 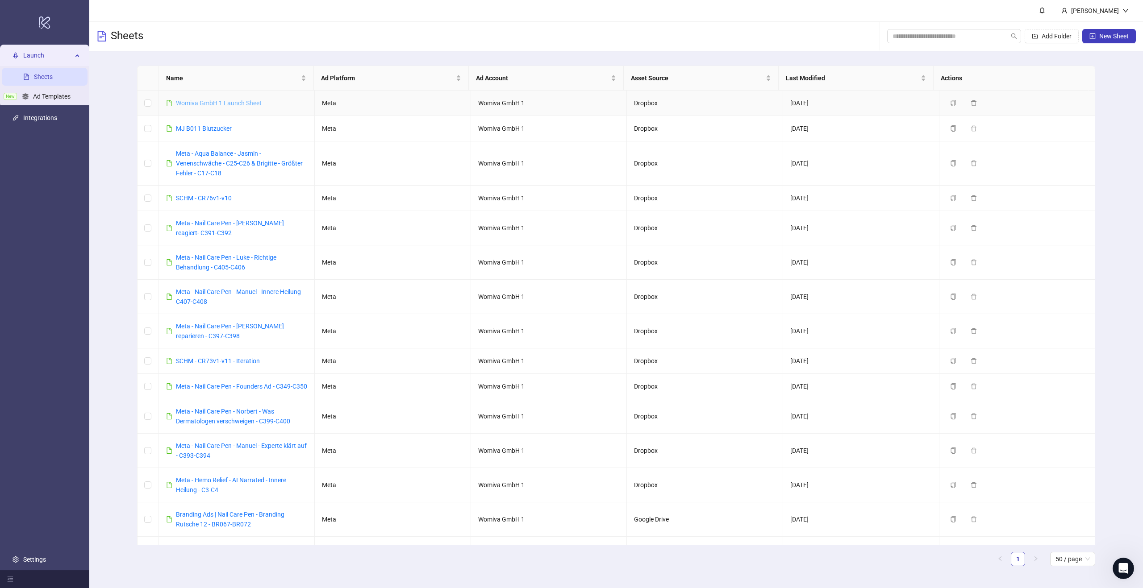 I want to click on span: 50 / page, so click(x=1072, y=559).